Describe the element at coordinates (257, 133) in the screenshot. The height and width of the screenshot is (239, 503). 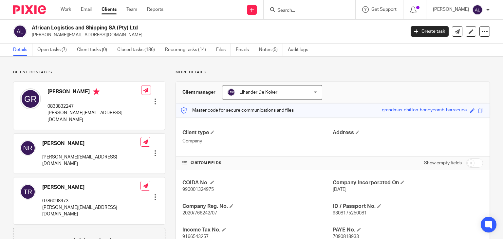
I see `h4: Client type` at that location.